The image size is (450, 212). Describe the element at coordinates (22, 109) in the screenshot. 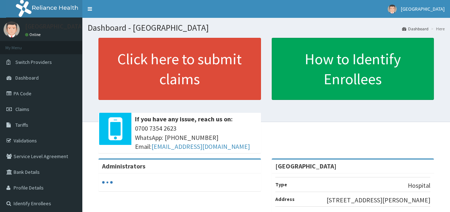

I see `span: Claims` at that location.